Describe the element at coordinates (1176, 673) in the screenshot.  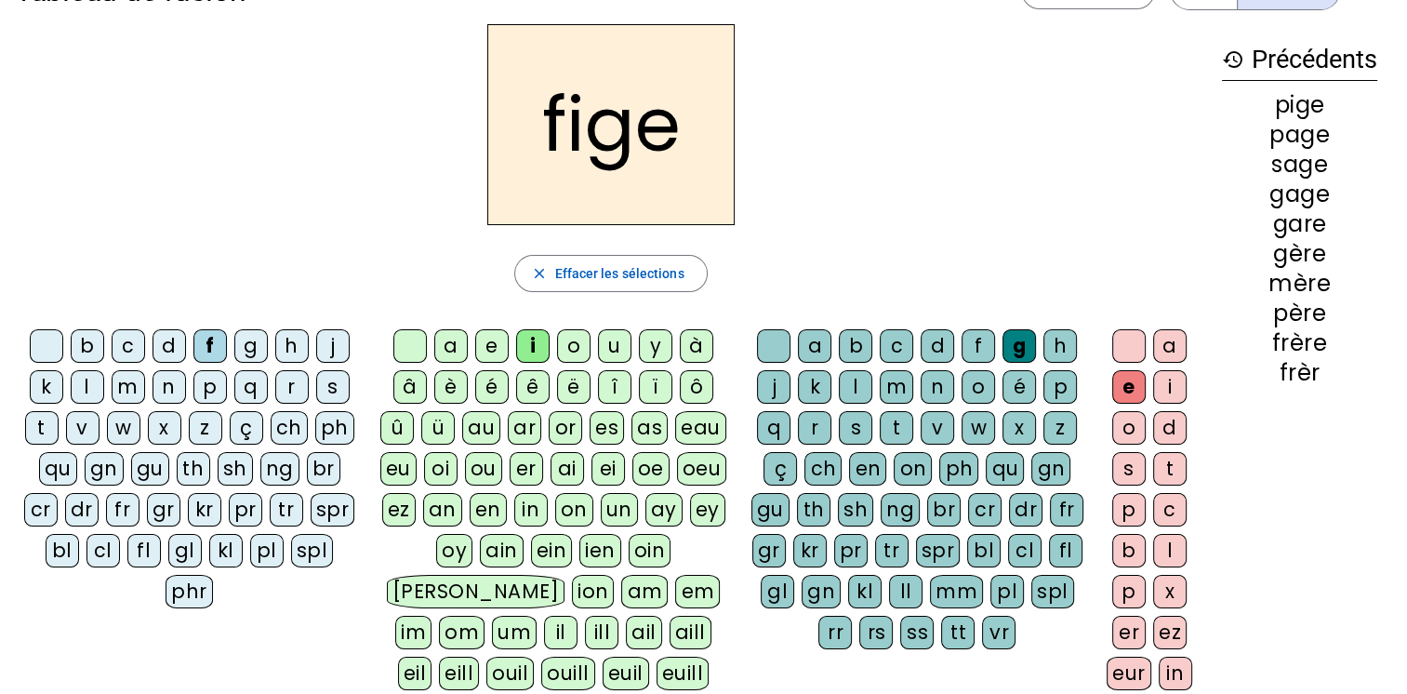
I see `div: in` at that location.